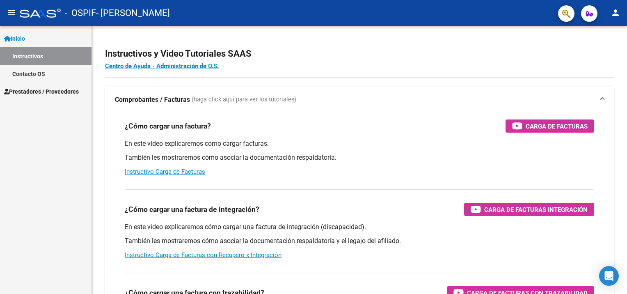 This screenshot has width=627, height=294. What do you see at coordinates (359, 157) in the screenshot?
I see `p: También les mostraremos cómo asociar la documentación respaldatoria.` at bounding box center [359, 157].